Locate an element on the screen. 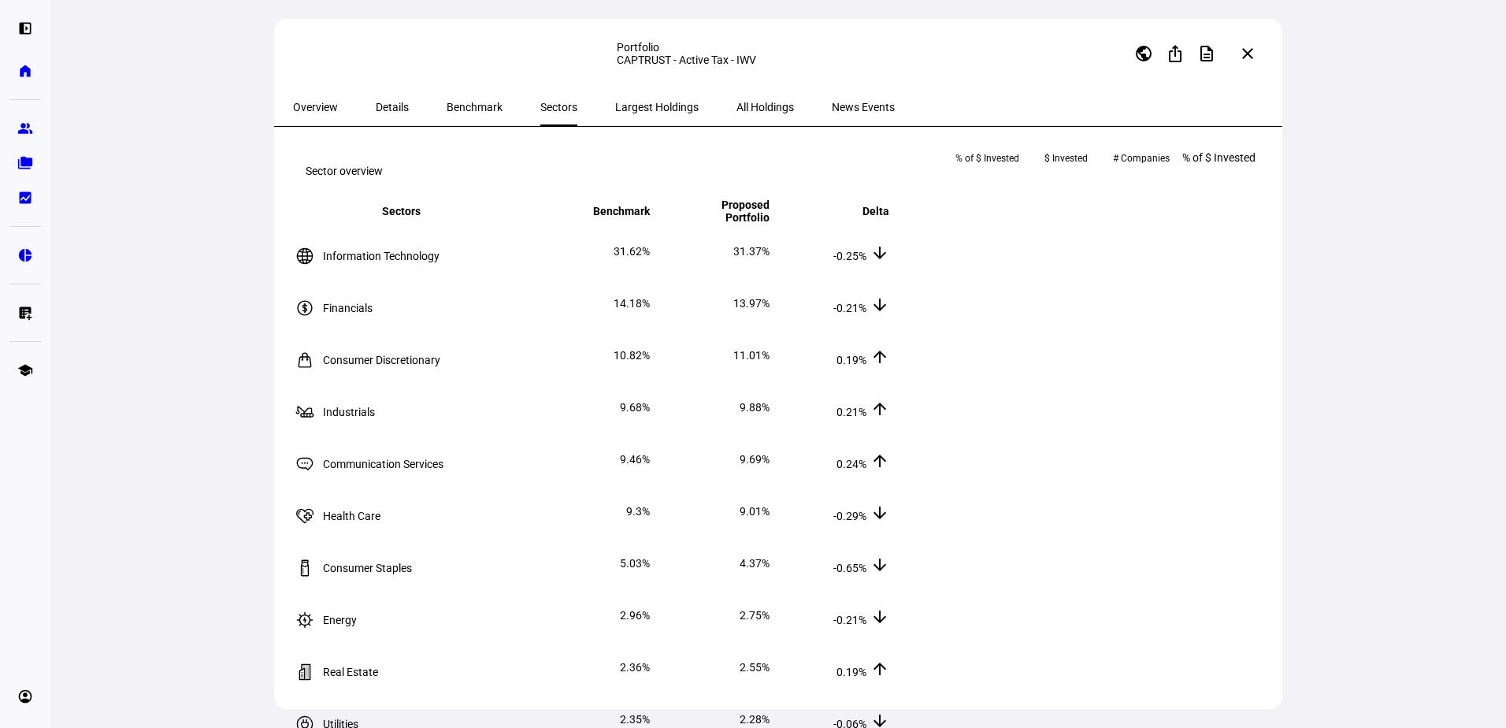 The image size is (1506, 728). span: # Companies is located at coordinates (1141, 158).